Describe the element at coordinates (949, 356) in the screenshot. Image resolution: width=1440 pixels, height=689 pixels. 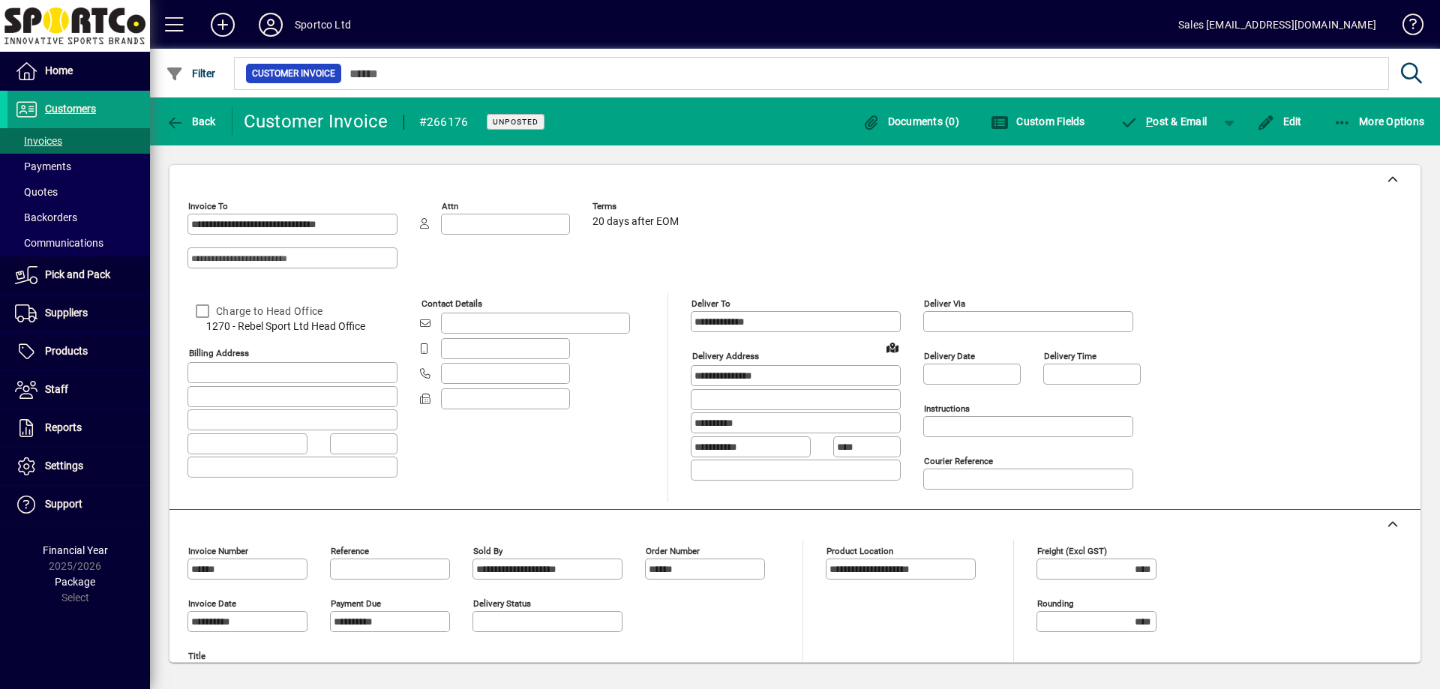
I see `mat-label: Delivery date` at that location.